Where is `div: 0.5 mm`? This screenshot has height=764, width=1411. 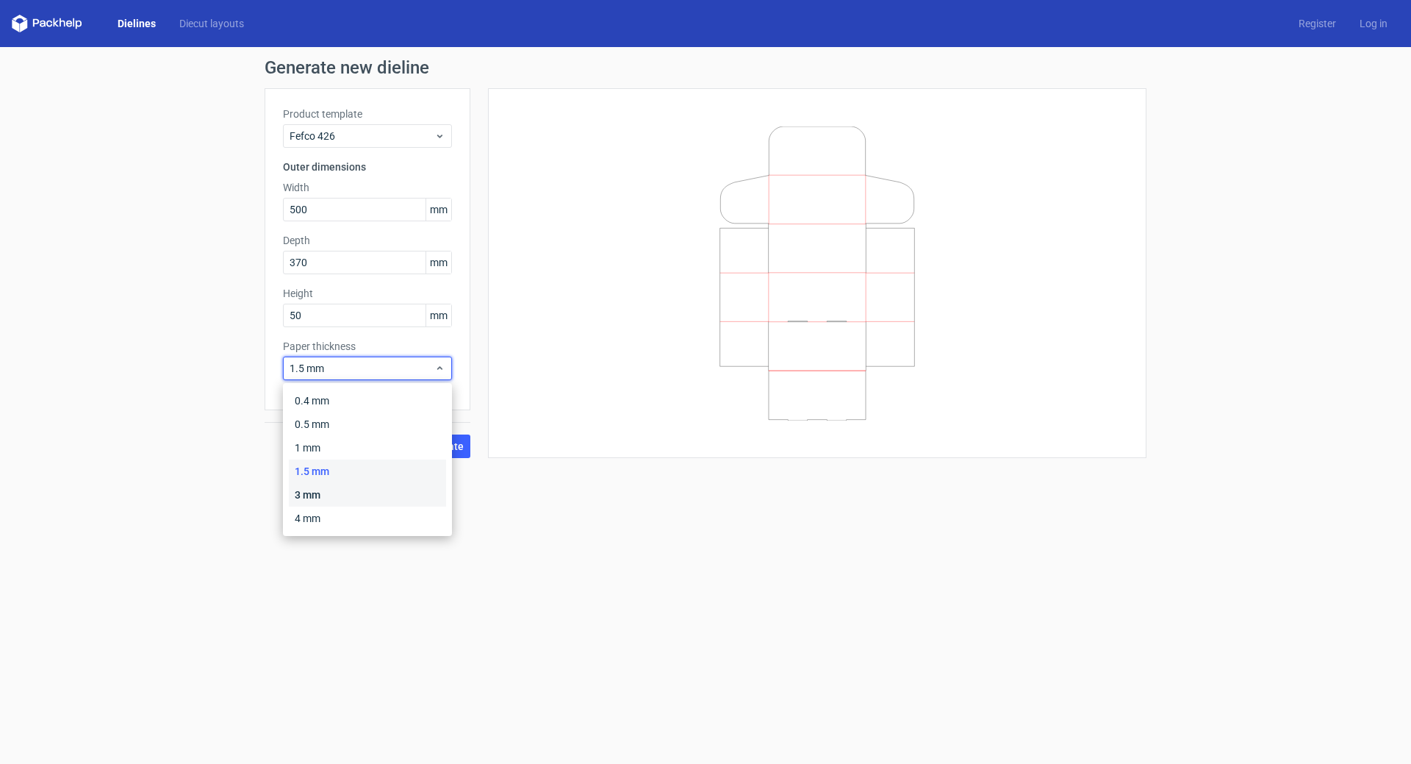
div: 0.5 mm is located at coordinates (368, 424).